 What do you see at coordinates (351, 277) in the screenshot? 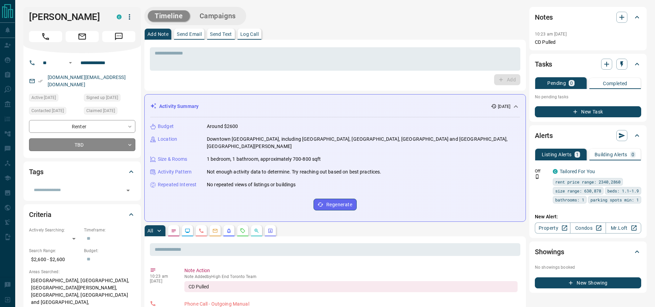
I see `p: Note Added by High End Toronto Team` at bounding box center [351, 277].